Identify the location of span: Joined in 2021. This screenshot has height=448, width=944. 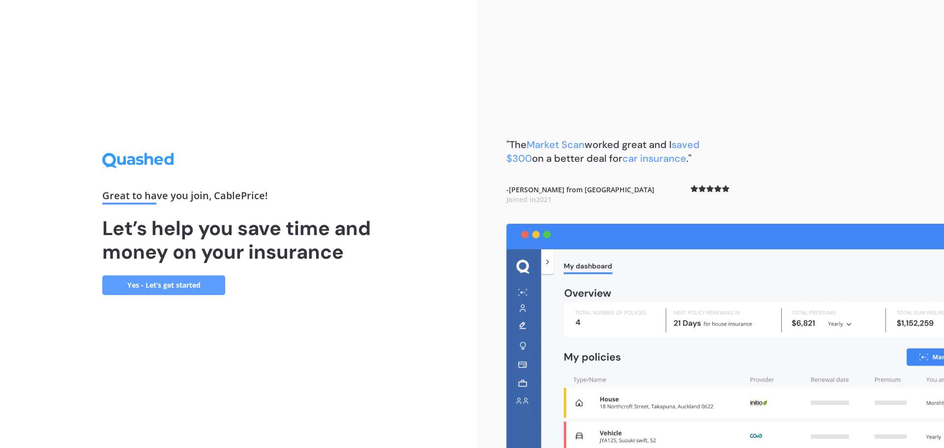
(529, 199).